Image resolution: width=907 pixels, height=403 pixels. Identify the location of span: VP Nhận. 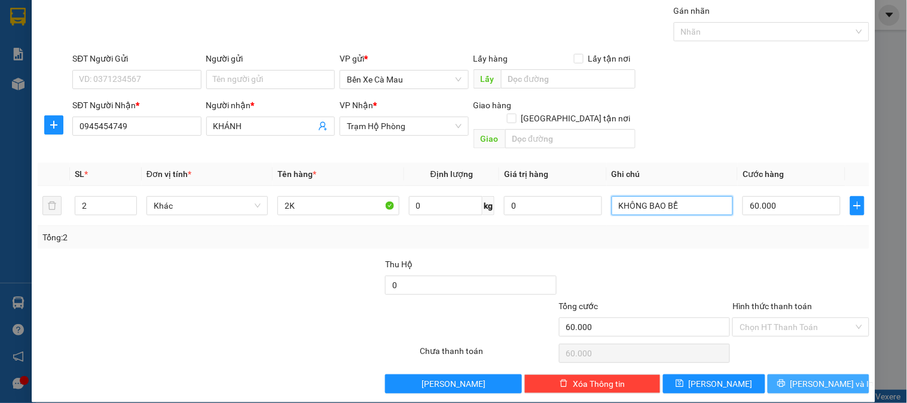
(356, 105).